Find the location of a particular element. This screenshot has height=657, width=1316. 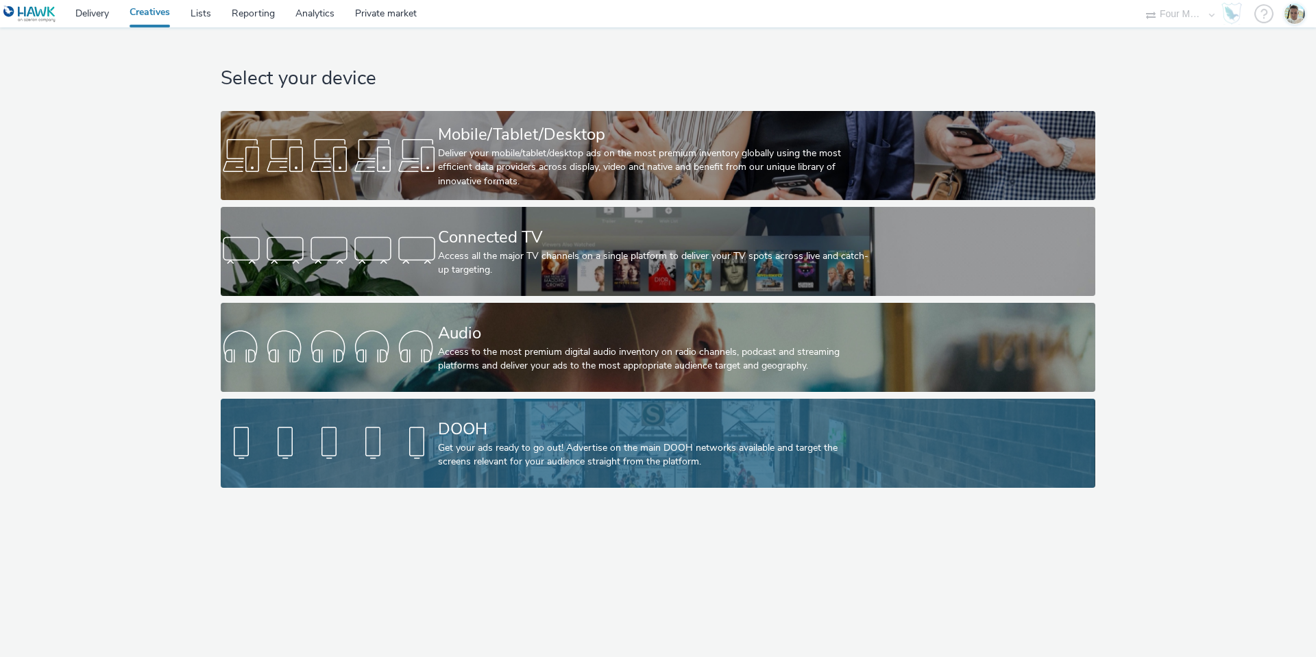

a: AudioAccess to the most premium digital audio inventory on radio channels, podcast and streaming ... is located at coordinates (657, 348).